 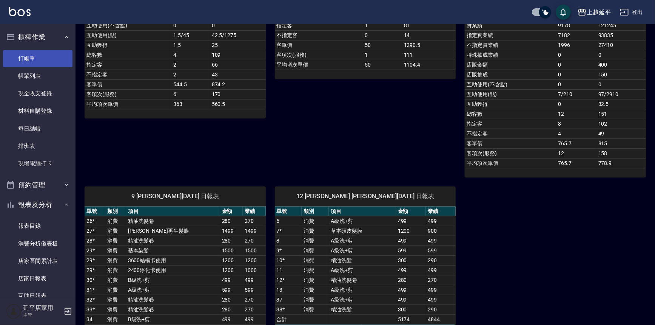 What do you see at coordinates (429, 45) in the screenshot?
I see `td: 1290.5` at bounding box center [429, 45].